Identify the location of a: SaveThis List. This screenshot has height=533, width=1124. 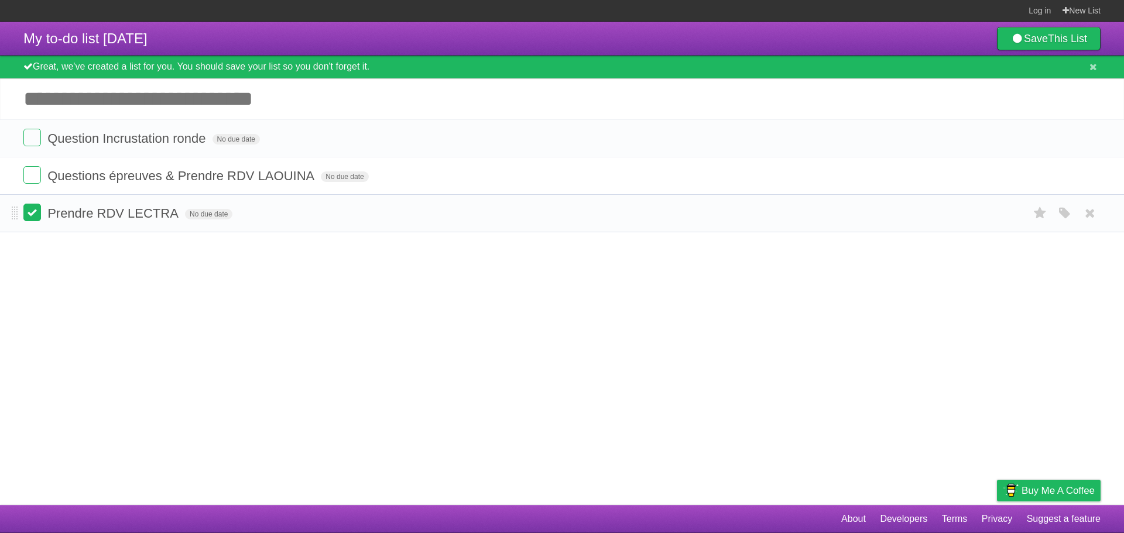
(1048, 39).